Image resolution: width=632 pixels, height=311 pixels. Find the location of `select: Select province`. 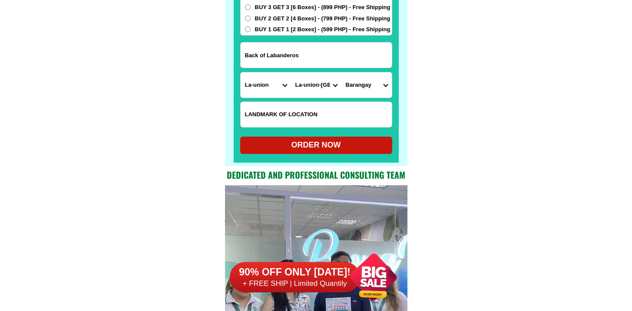

select: Select province is located at coordinates (266, 85).